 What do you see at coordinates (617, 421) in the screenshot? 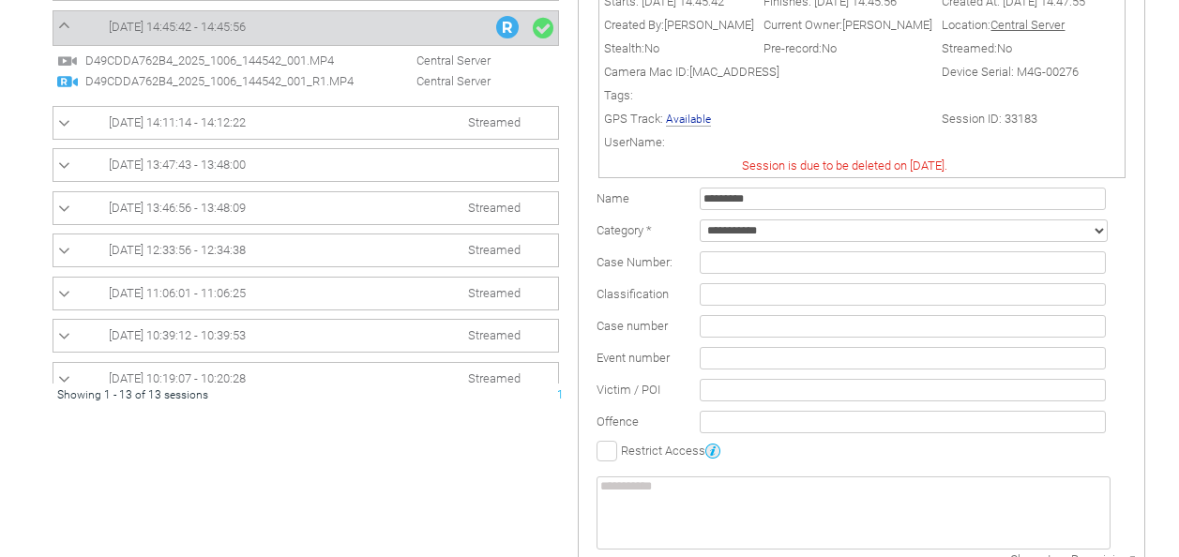
I see `span: Offence` at bounding box center [617, 421].